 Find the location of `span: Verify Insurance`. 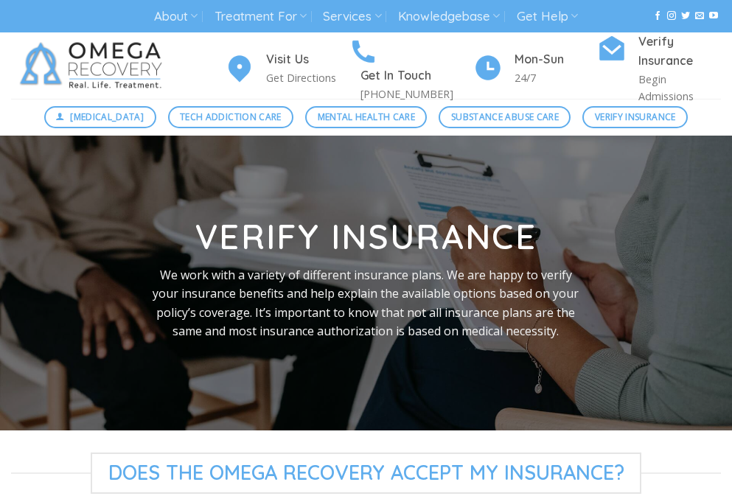

span: Verify Insurance is located at coordinates (635, 116).